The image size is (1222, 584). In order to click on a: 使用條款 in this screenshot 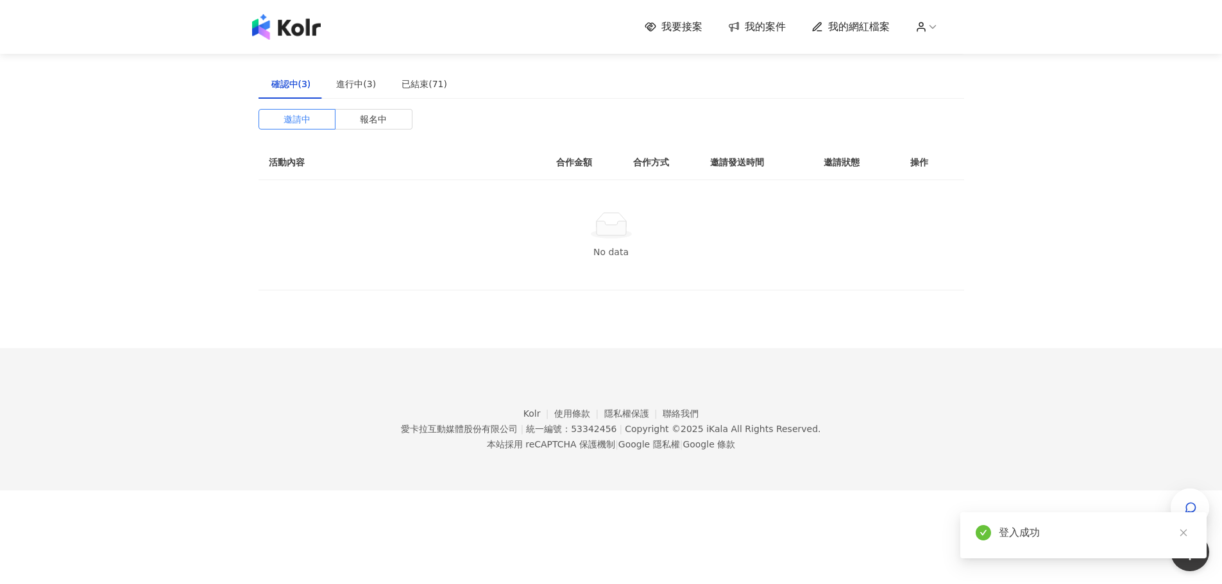, I will do `click(579, 414)`.